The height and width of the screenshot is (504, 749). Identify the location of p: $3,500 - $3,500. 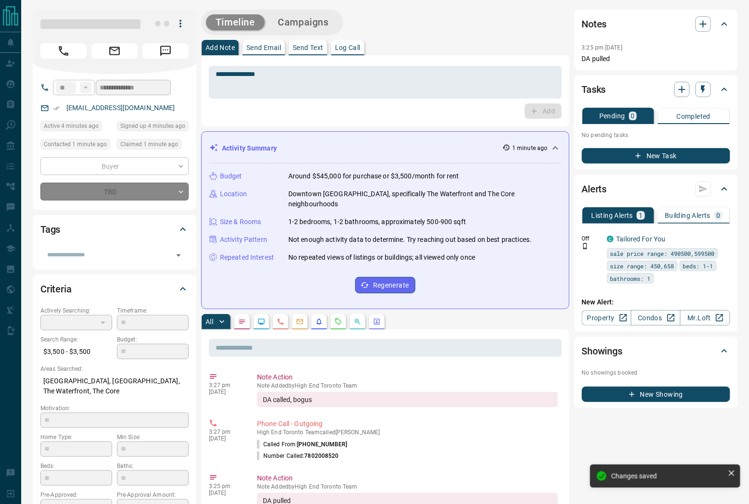
(76, 352).